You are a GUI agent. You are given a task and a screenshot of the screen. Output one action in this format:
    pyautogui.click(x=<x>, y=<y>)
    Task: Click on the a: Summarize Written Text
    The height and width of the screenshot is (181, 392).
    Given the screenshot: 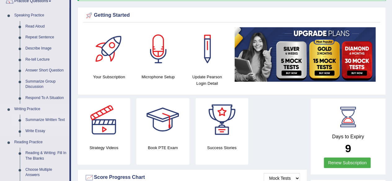 What is the action you would take?
    pyautogui.click(x=46, y=120)
    